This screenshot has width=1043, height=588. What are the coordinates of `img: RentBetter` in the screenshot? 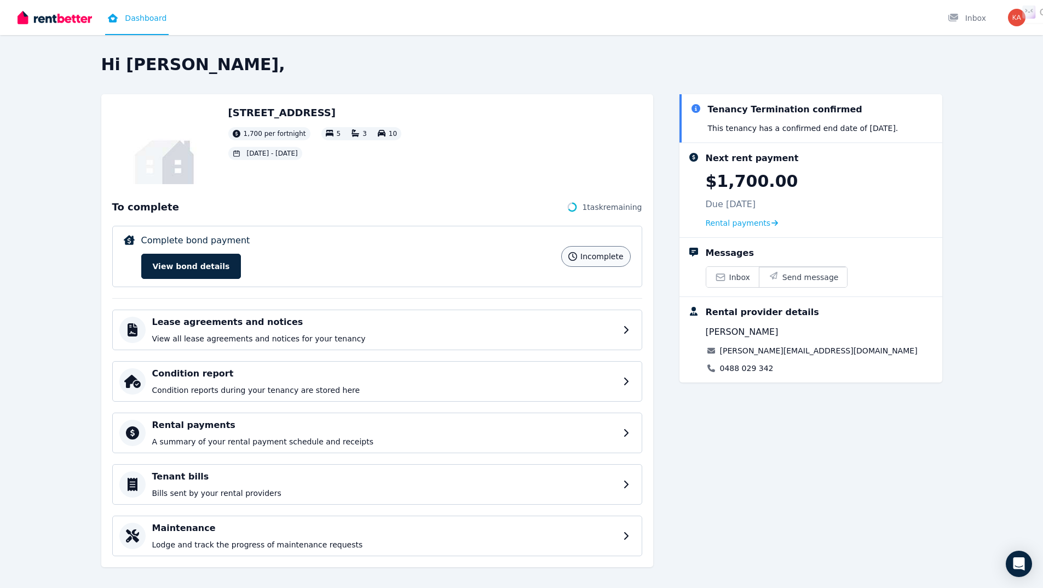 It's located at (55, 18).